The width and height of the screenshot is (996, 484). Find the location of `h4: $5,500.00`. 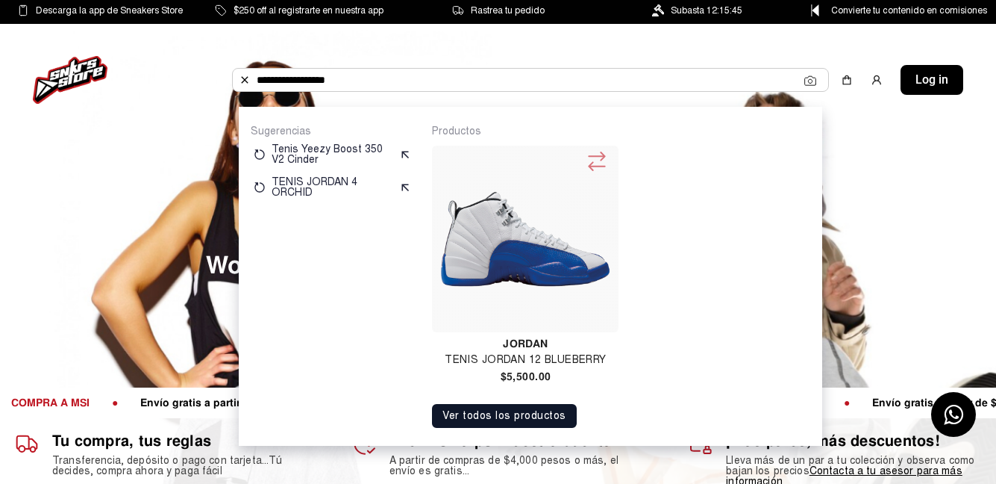

h4: $5,500.00 is located at coordinates (525, 376).